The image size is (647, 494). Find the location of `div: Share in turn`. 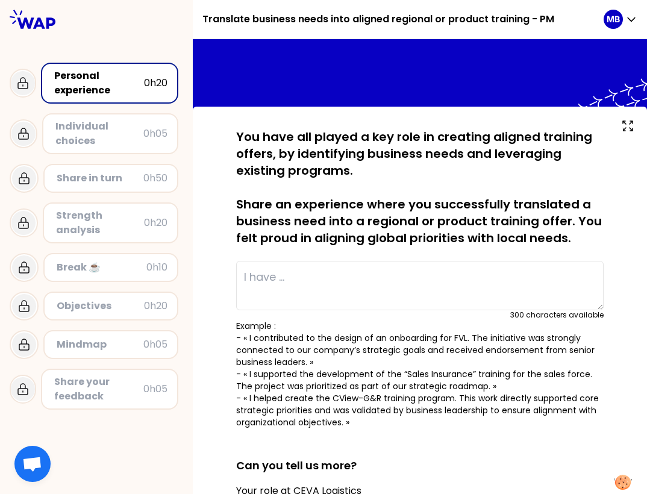

div: Share in turn is located at coordinates (100, 178).